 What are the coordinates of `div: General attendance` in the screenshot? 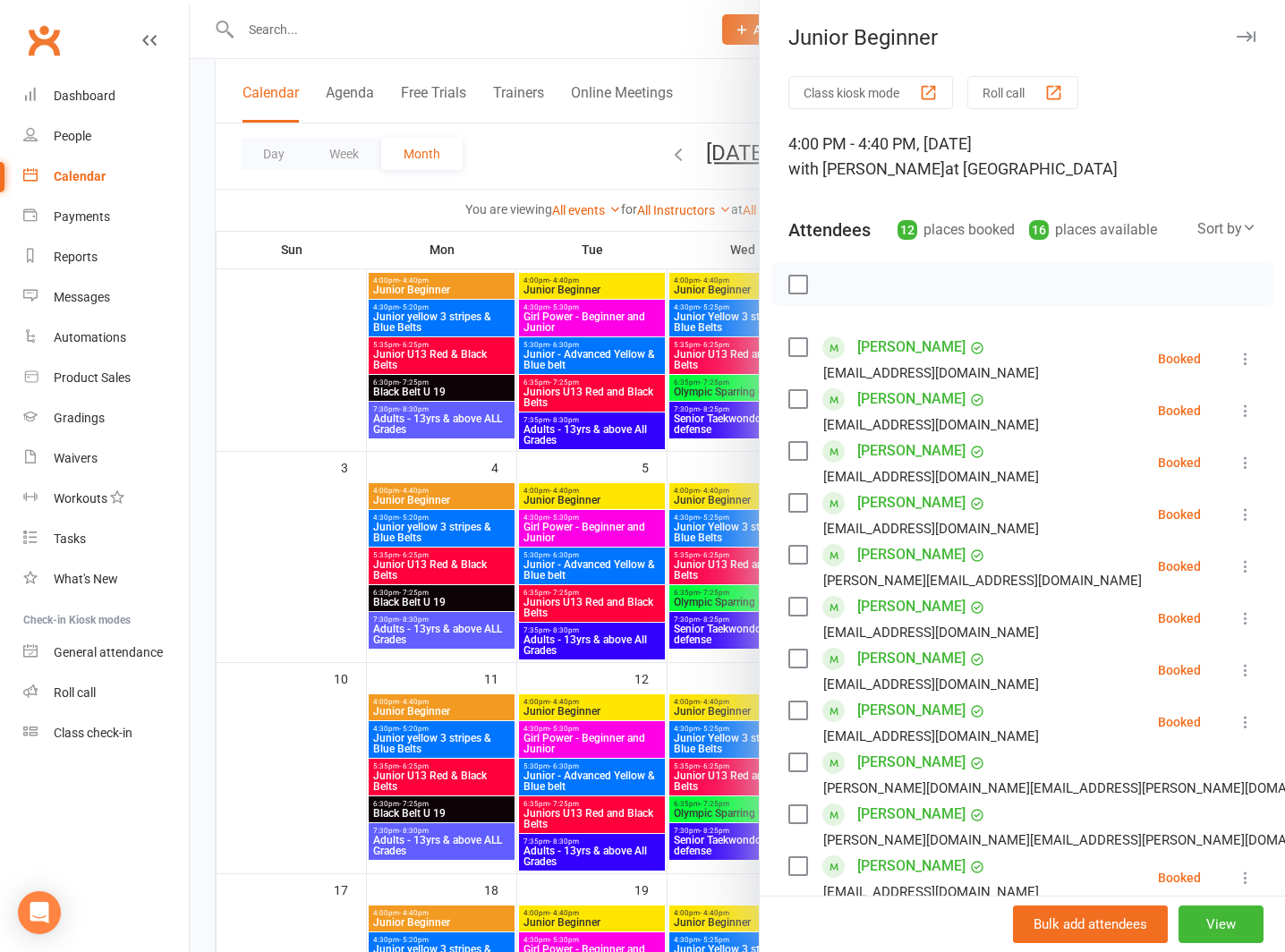 It's located at (108, 653).